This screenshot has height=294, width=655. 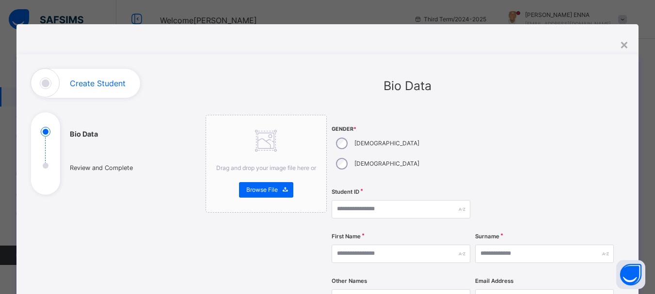 I want to click on span: Drag and drop your image file here or, so click(x=266, y=168).